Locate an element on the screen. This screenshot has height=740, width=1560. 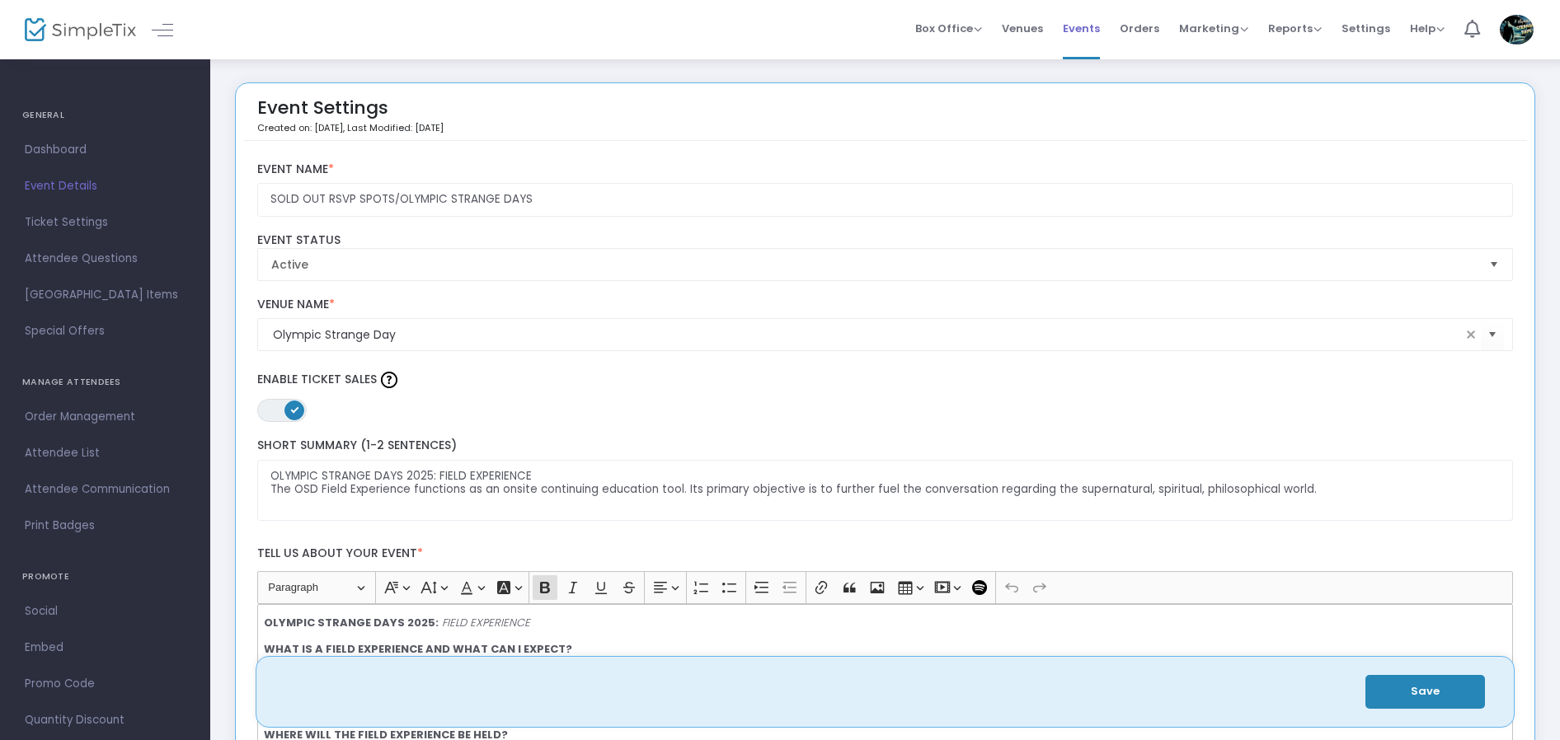
h4: GENERAL is located at coordinates (105, 115).